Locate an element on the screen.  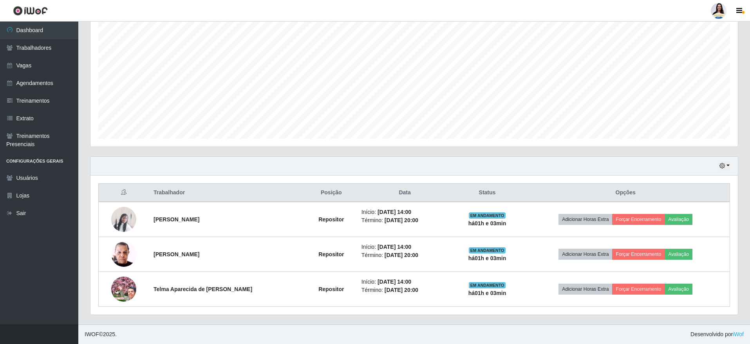
a: iWof is located at coordinates (739, 334).